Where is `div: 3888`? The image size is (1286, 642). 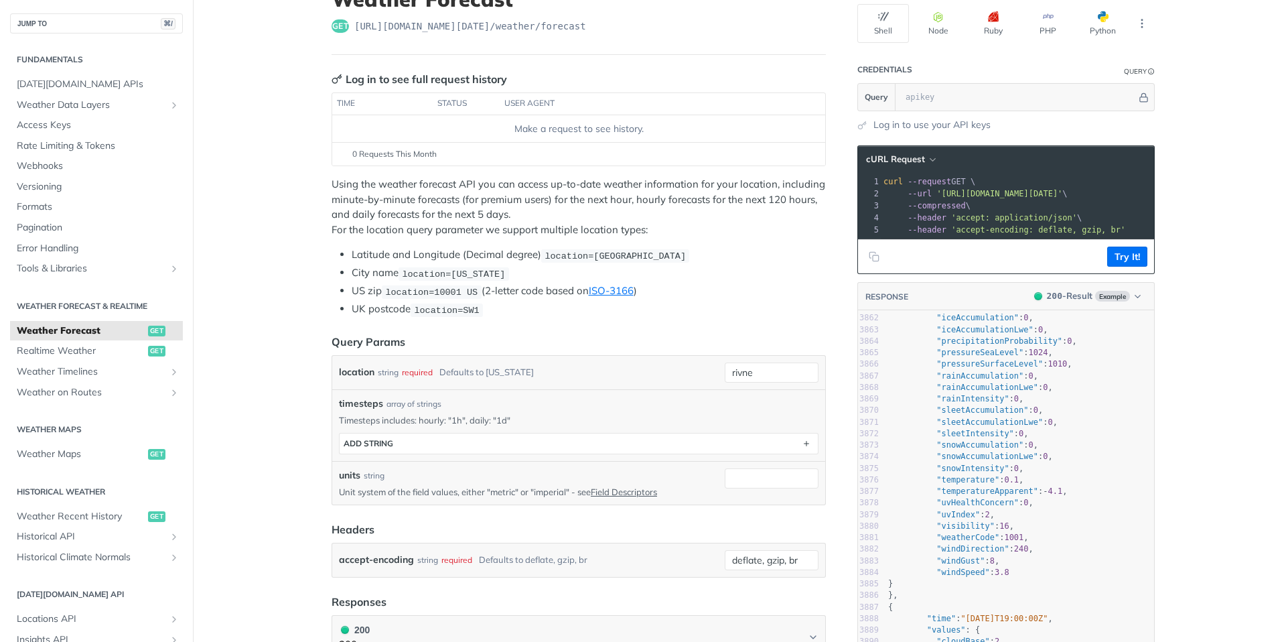
div: 3888 is located at coordinates (868, 618).